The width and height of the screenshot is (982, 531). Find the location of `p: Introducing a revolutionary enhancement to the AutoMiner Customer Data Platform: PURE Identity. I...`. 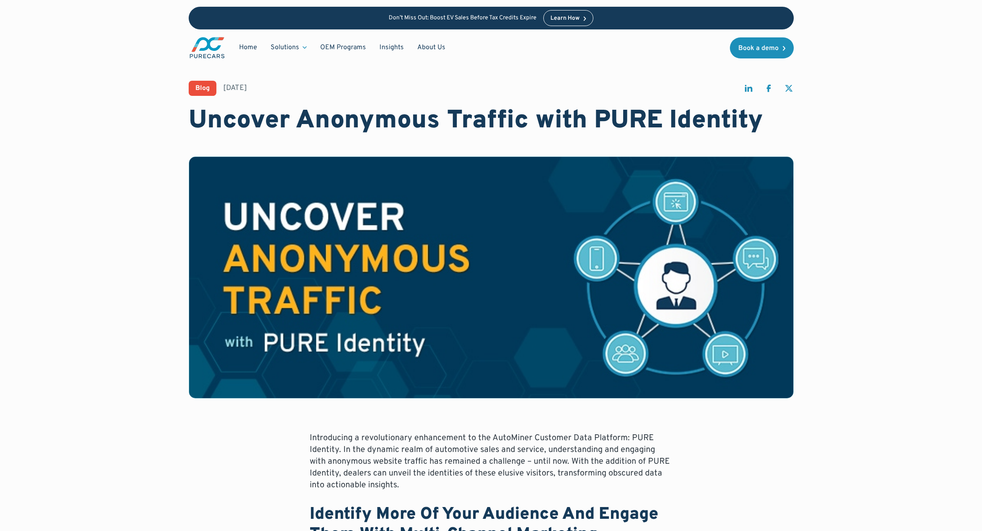

p: Introducing a revolutionary enhancement to the AutoMiner Customer Data Platform: PURE Identity. I... is located at coordinates (491, 461).